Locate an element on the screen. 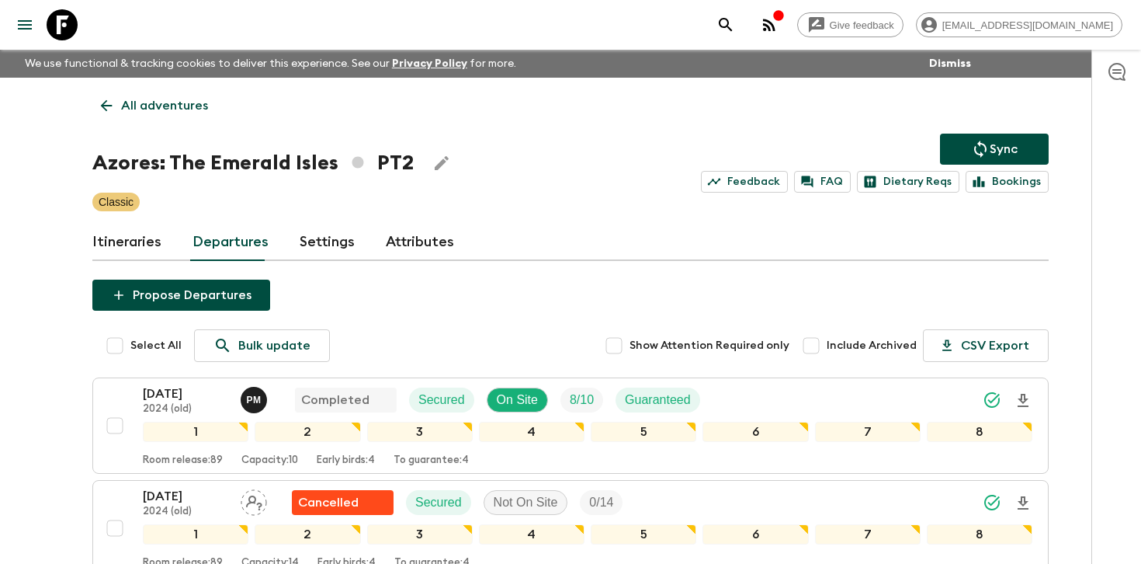  button: search adventures is located at coordinates (726, 25).